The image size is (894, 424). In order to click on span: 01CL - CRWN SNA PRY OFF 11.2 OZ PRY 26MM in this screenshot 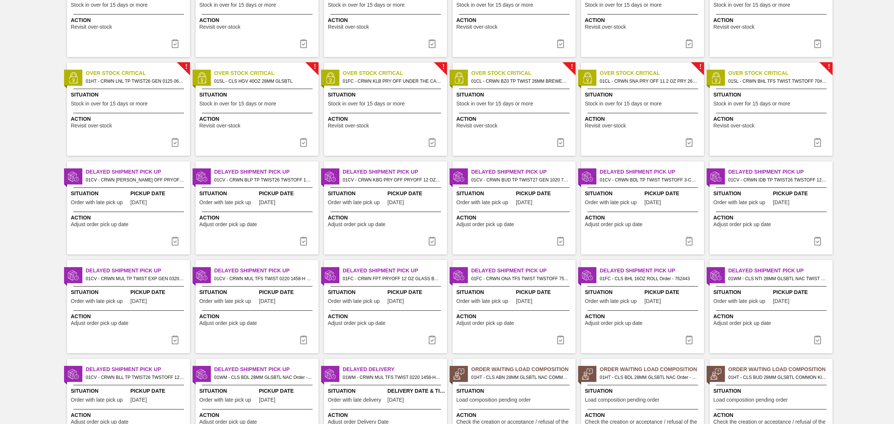, I will do `click(649, 81)`.